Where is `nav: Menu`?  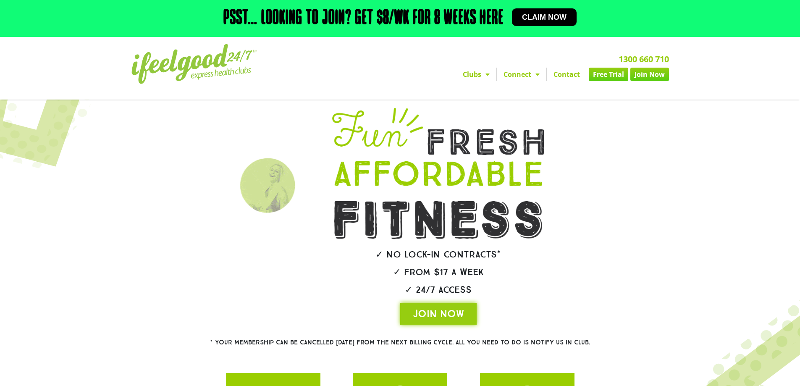
nav: Menu is located at coordinates (496, 74).